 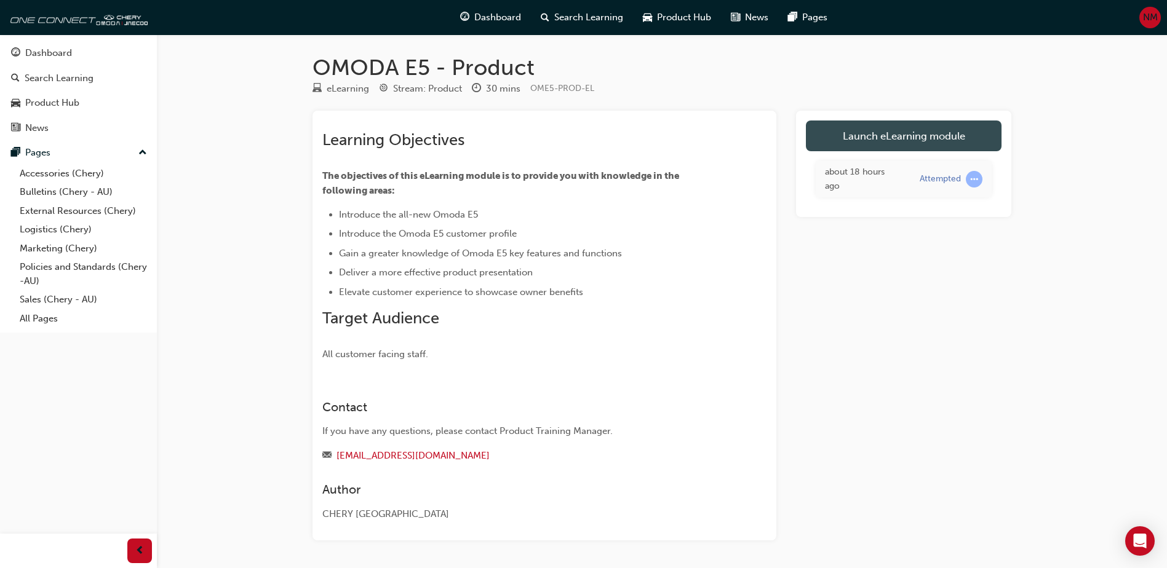 What do you see at coordinates (940, 179) in the screenshot?
I see `div: Attempted` at bounding box center [940, 179].